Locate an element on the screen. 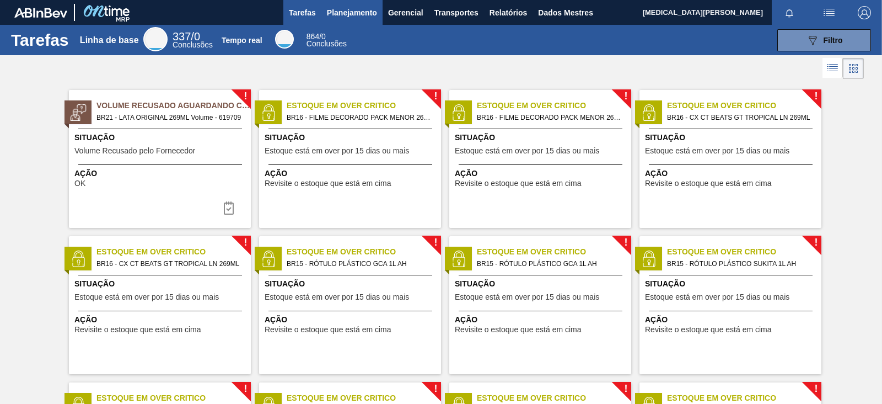 The image size is (882, 404). span: Volume Recusado Aguardando Ciência is located at coordinates (174, 105).